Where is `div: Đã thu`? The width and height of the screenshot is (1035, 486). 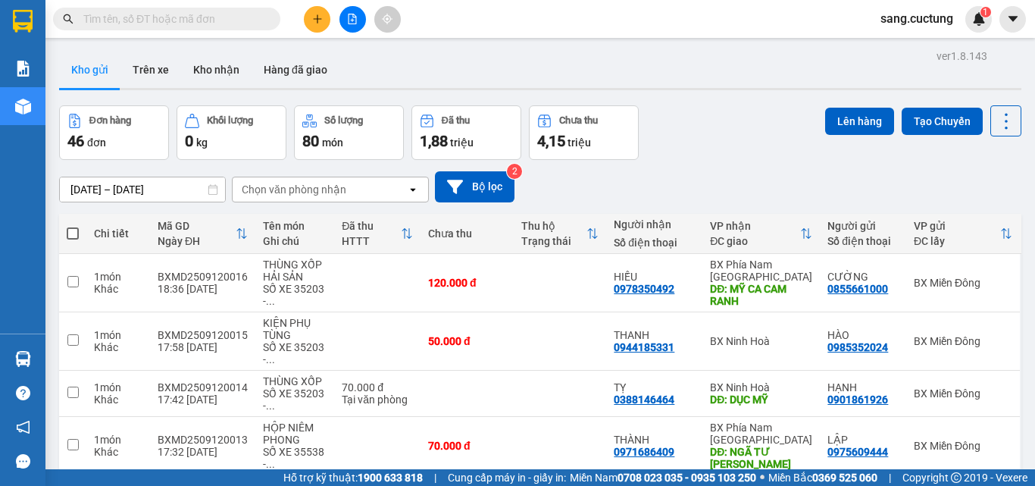 div: Đã thu is located at coordinates (455, 120).